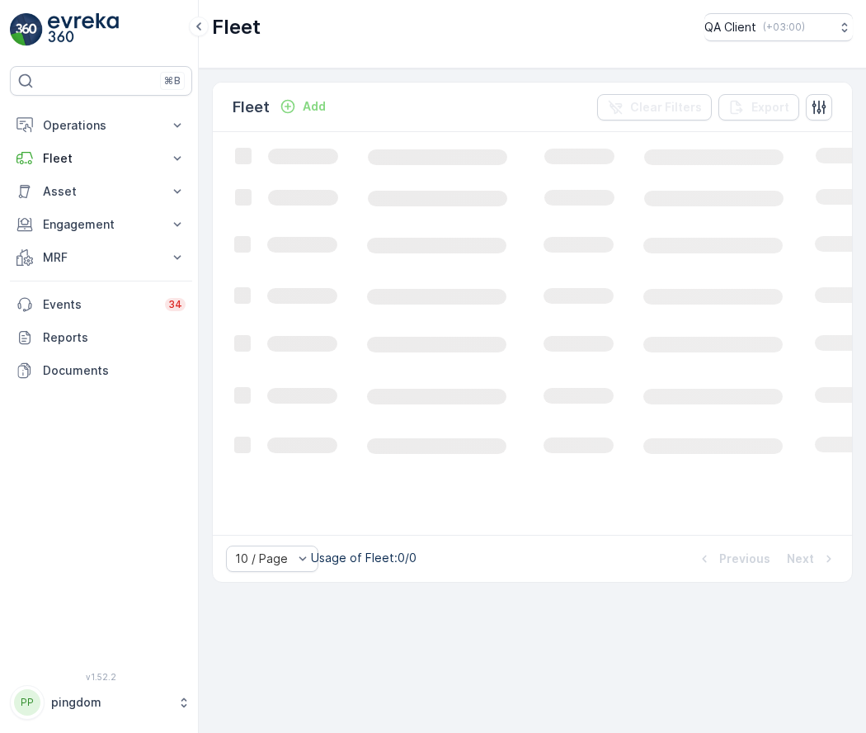  What do you see at coordinates (175, 304) in the screenshot?
I see `p: 34` at bounding box center [175, 304].